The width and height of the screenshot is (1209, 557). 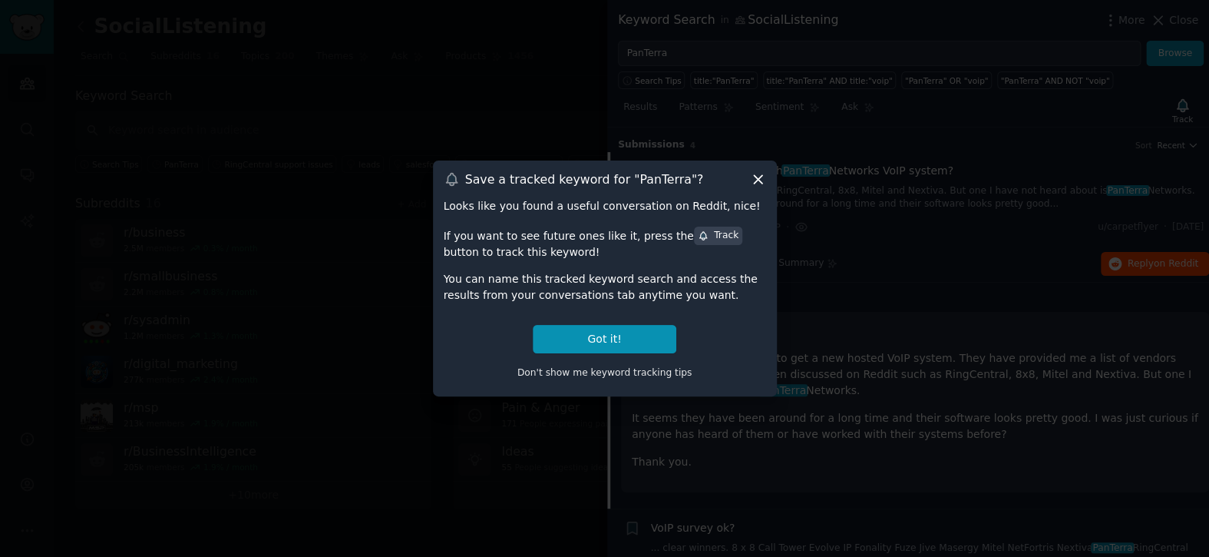 I want to click on h3: Save a tracked keyword for " PanTerra "?, so click(x=584, y=179).